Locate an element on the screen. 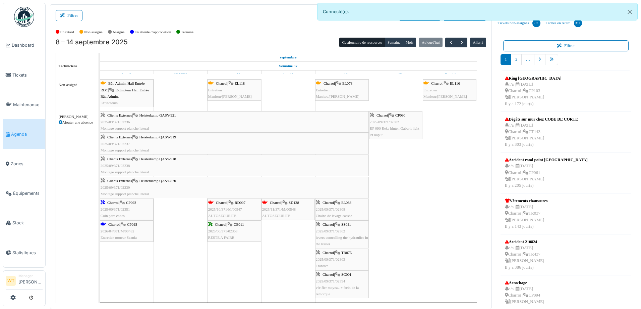  span: Extincteurs is located at coordinates (109, 103).